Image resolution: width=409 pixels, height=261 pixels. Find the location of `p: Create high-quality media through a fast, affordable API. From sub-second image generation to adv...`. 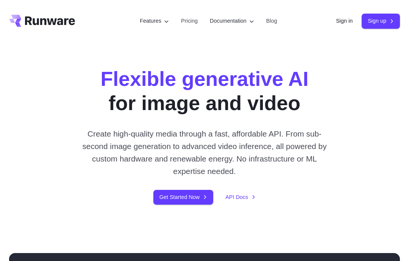

p: Create high-quality media through a fast, affordable API. From sub-second image generation to adv... is located at coordinates (204, 152).